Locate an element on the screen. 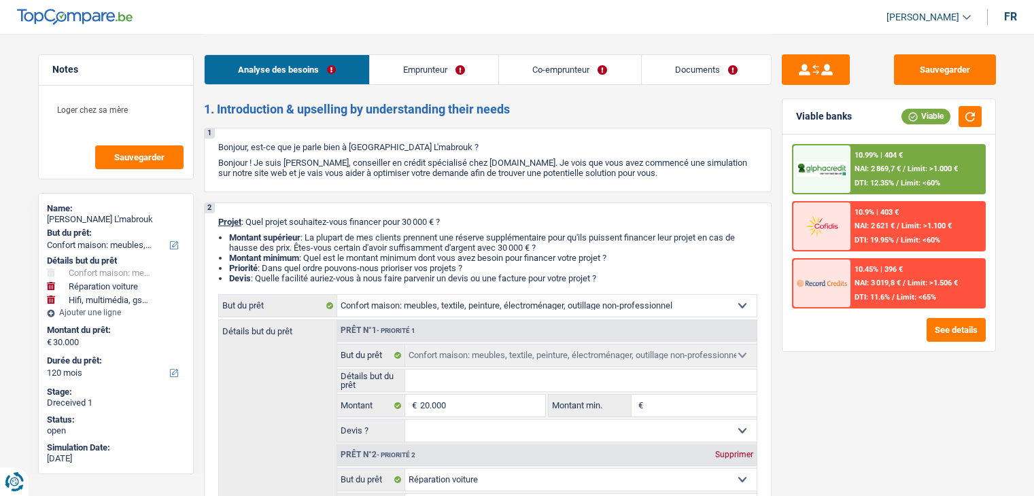 This screenshot has height=496, width=1034. img: AlphaCredit is located at coordinates (822, 169).